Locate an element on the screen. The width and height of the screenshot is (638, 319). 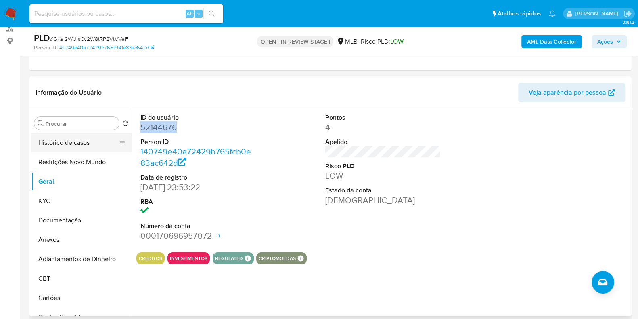
input: Procurar is located at coordinates (81, 124).